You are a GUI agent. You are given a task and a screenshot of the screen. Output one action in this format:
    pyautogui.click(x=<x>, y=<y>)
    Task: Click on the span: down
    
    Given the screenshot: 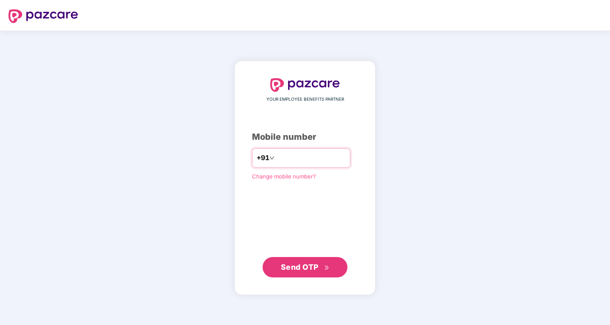 What is the action you would take?
    pyautogui.click(x=272, y=158)
    